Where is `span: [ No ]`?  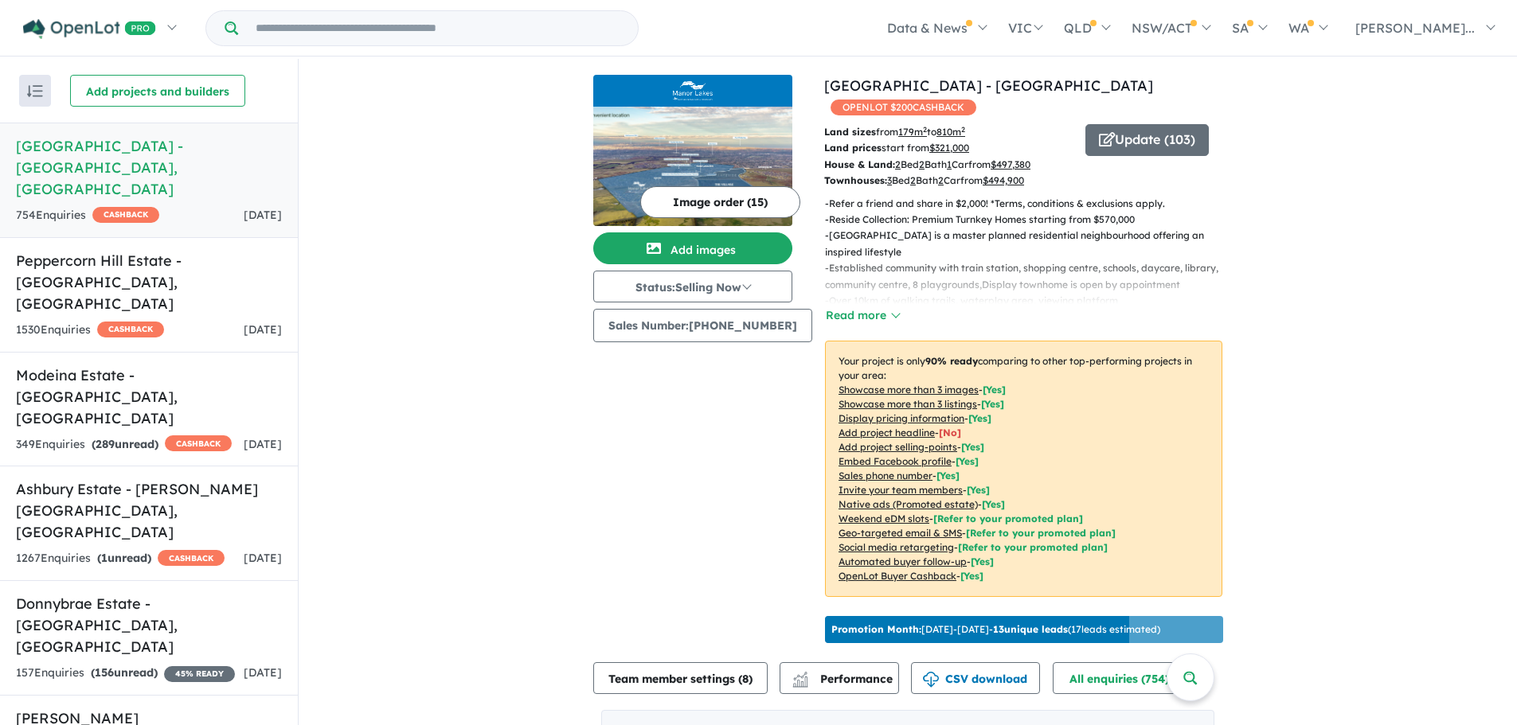 span: [ No ] is located at coordinates (950, 432).